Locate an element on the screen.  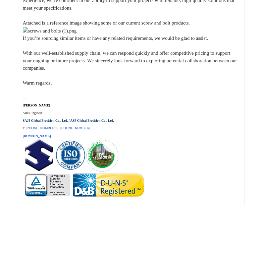
div: 聊天小工具 is located at coordinates (244, 249).